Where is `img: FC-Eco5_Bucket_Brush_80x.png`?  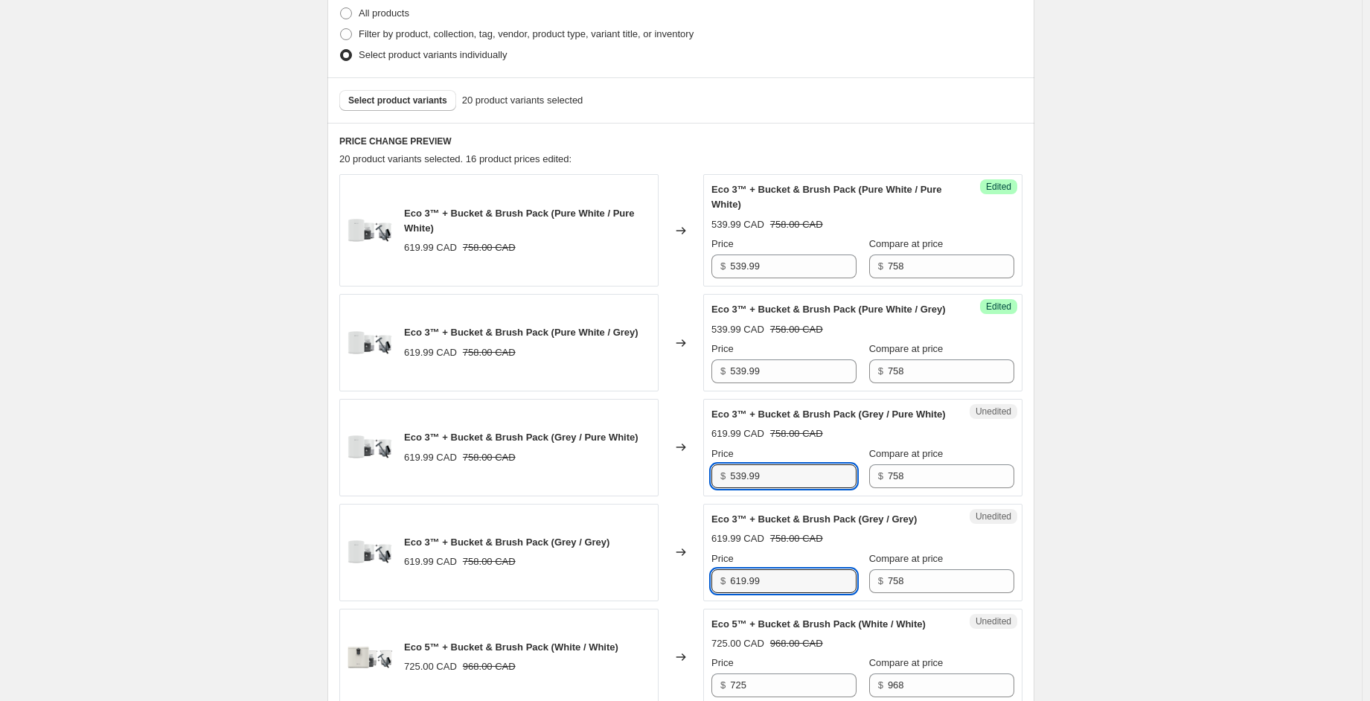 img: FC-Eco5_Bucket_Brush_80x.png is located at coordinates (370, 657).